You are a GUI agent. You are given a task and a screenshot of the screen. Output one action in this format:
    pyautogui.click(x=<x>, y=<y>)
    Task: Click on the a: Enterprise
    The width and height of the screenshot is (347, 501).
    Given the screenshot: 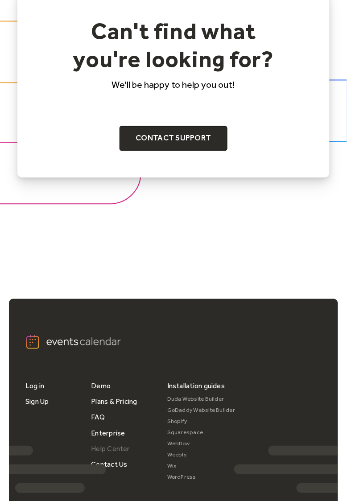 What is the action you would take?
    pyautogui.click(x=108, y=433)
    